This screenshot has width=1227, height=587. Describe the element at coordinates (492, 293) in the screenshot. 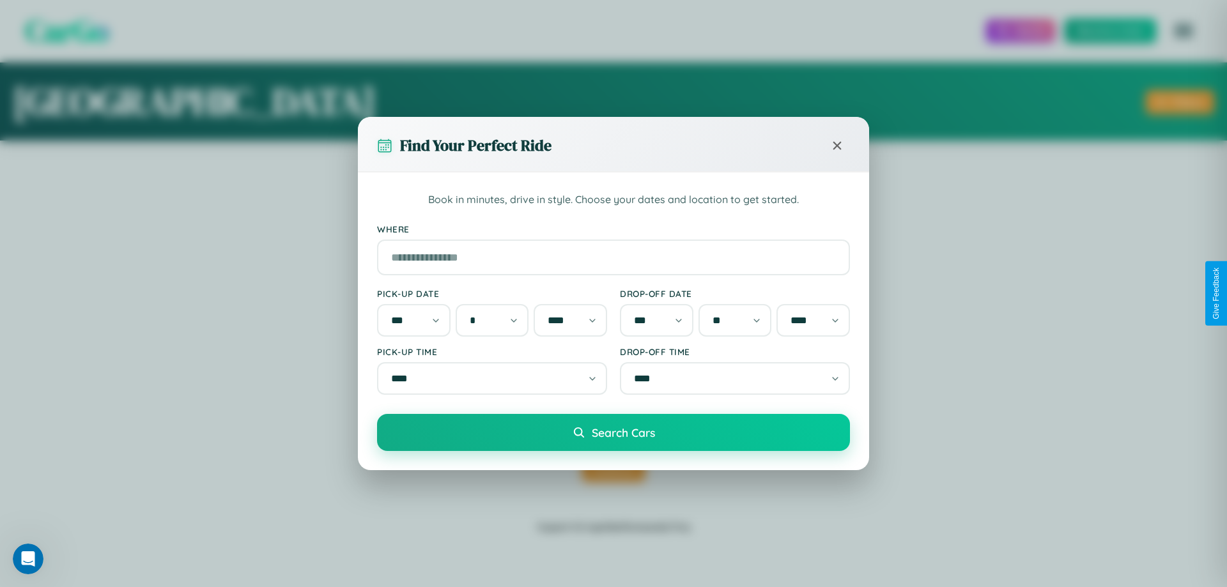

I see `label: Pick-up Date` at that location.